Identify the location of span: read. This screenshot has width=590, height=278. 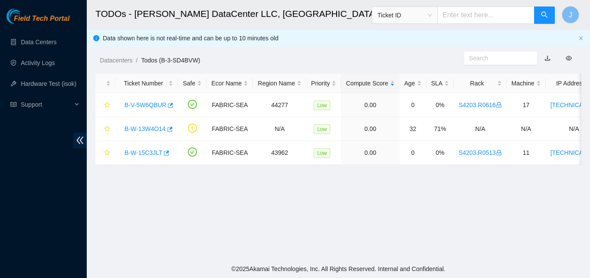
(13, 105).